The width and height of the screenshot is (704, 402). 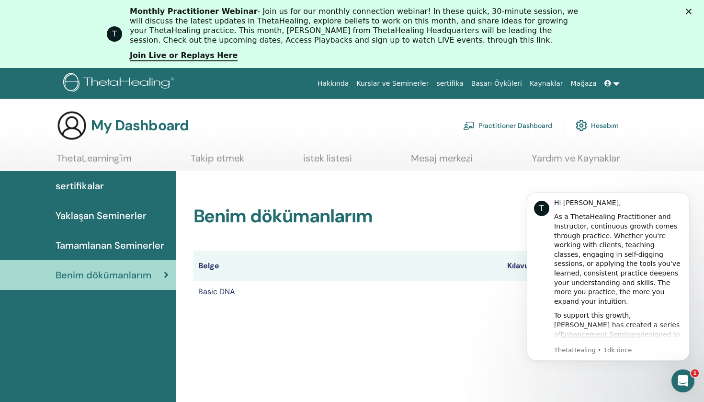 I want to click on a: Hakkında, so click(x=333, y=83).